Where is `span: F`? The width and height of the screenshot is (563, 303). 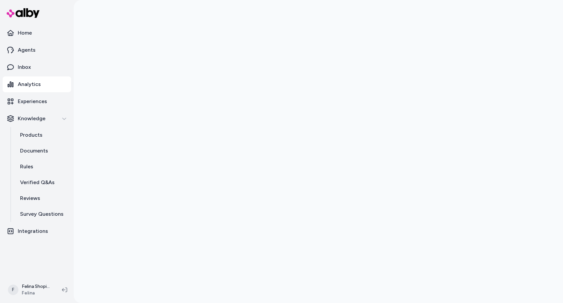 span: F is located at coordinates (13, 290).